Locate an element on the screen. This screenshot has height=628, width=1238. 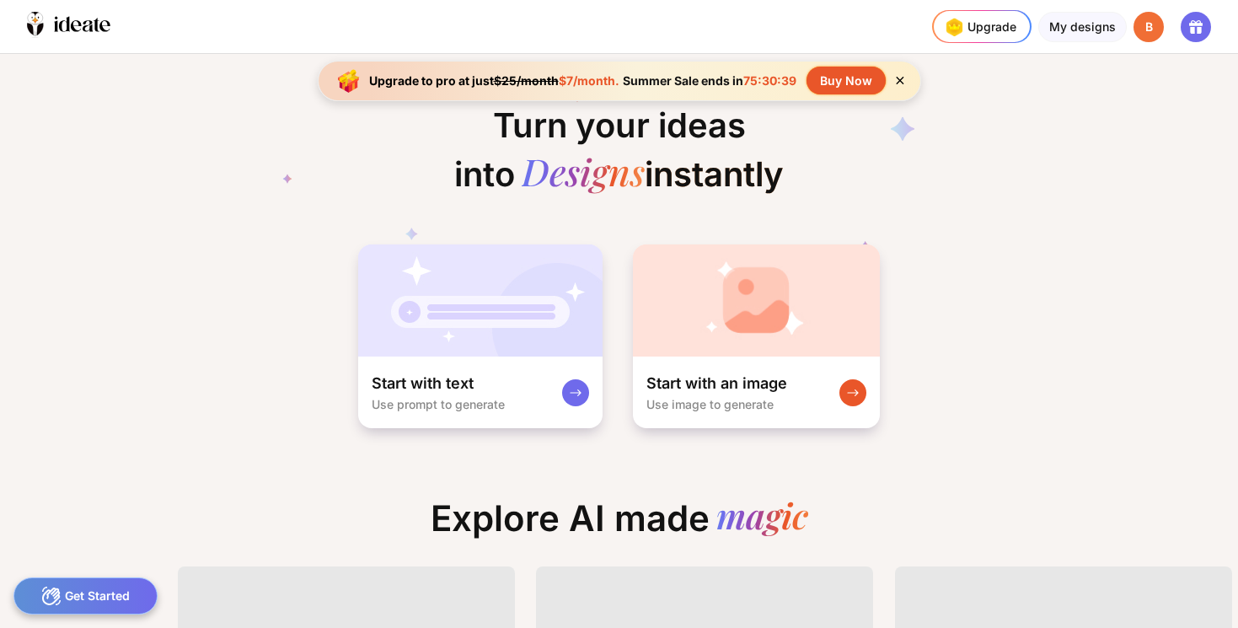
div: B is located at coordinates (1149, 27).